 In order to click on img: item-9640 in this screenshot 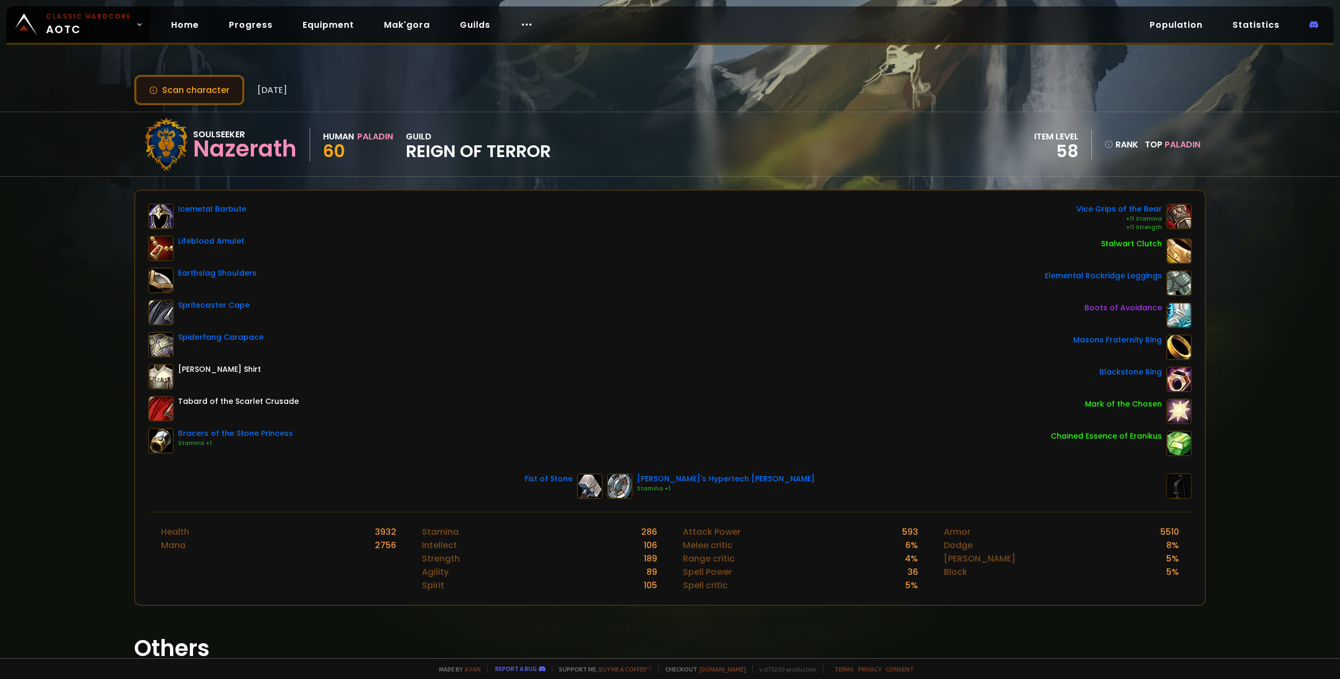, I will do `click(1179, 217)`.